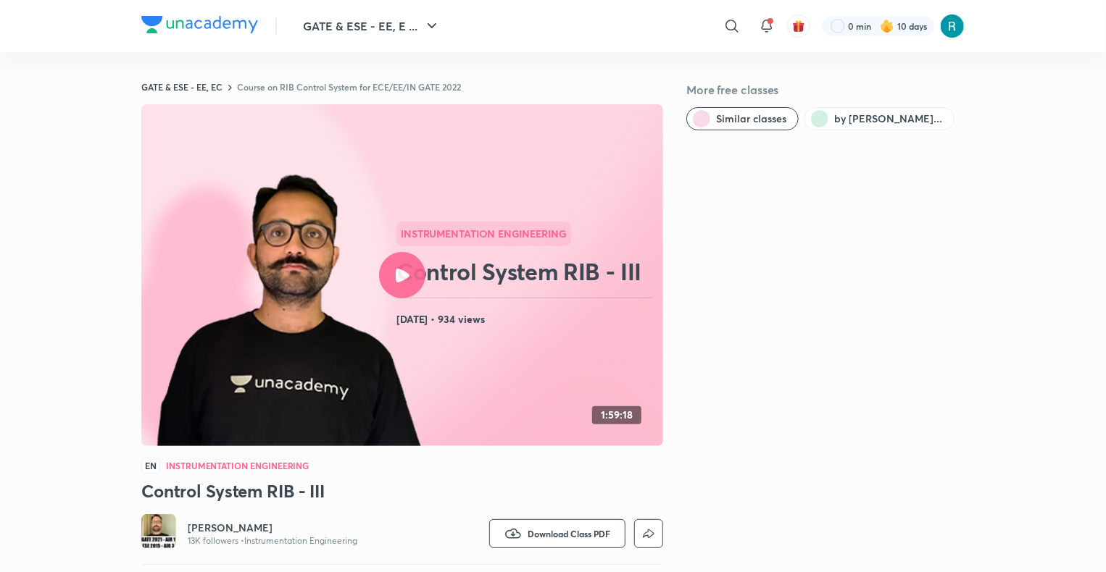 Image resolution: width=1106 pixels, height=572 pixels. What do you see at coordinates (159, 532) in the screenshot?
I see `img: Avatar` at bounding box center [159, 532].